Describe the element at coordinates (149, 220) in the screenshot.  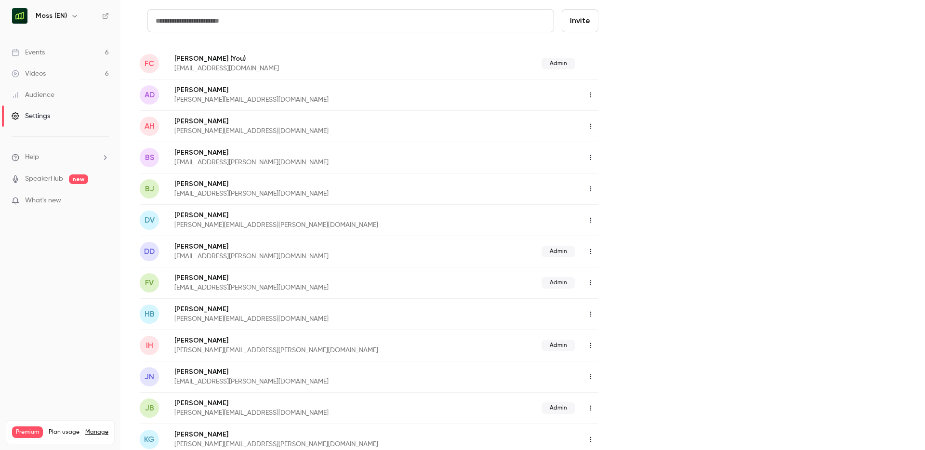
I see `span: DV` at that location.